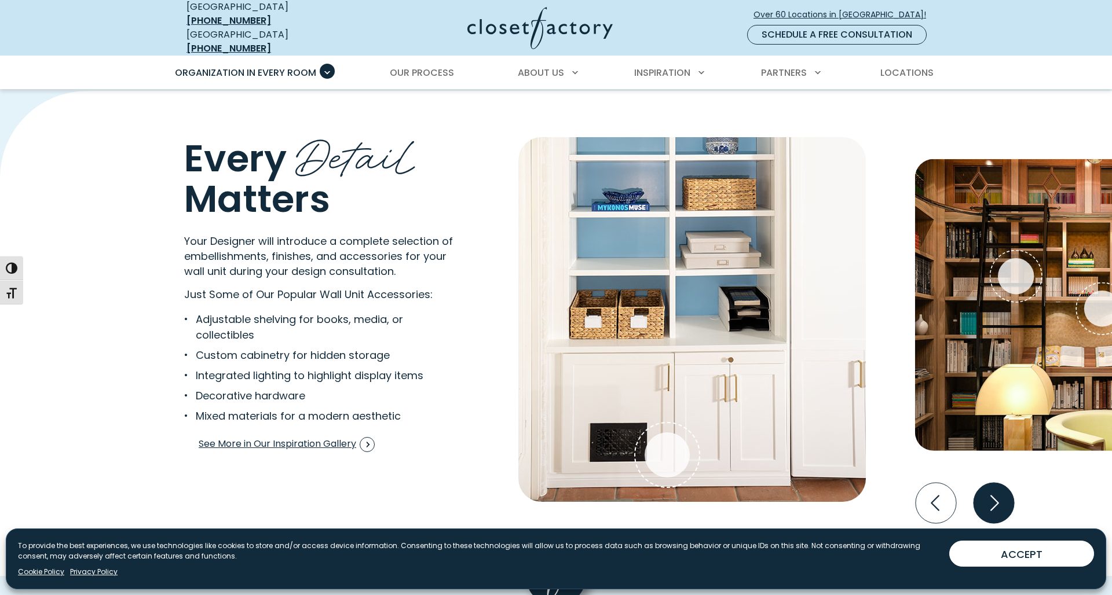  What do you see at coordinates (316, 327) in the screenshot?
I see `li: Adjustable shelving for books, media, or collectibles` at bounding box center [316, 327].